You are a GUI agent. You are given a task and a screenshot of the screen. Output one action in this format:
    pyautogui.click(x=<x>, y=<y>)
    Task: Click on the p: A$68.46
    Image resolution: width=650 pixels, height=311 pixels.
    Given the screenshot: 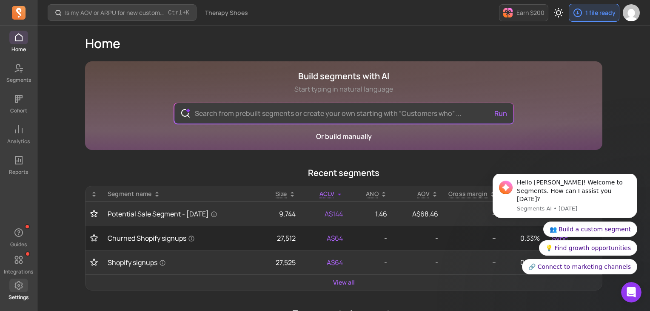 What is the action you would take?
    pyautogui.click(x=418, y=214)
    